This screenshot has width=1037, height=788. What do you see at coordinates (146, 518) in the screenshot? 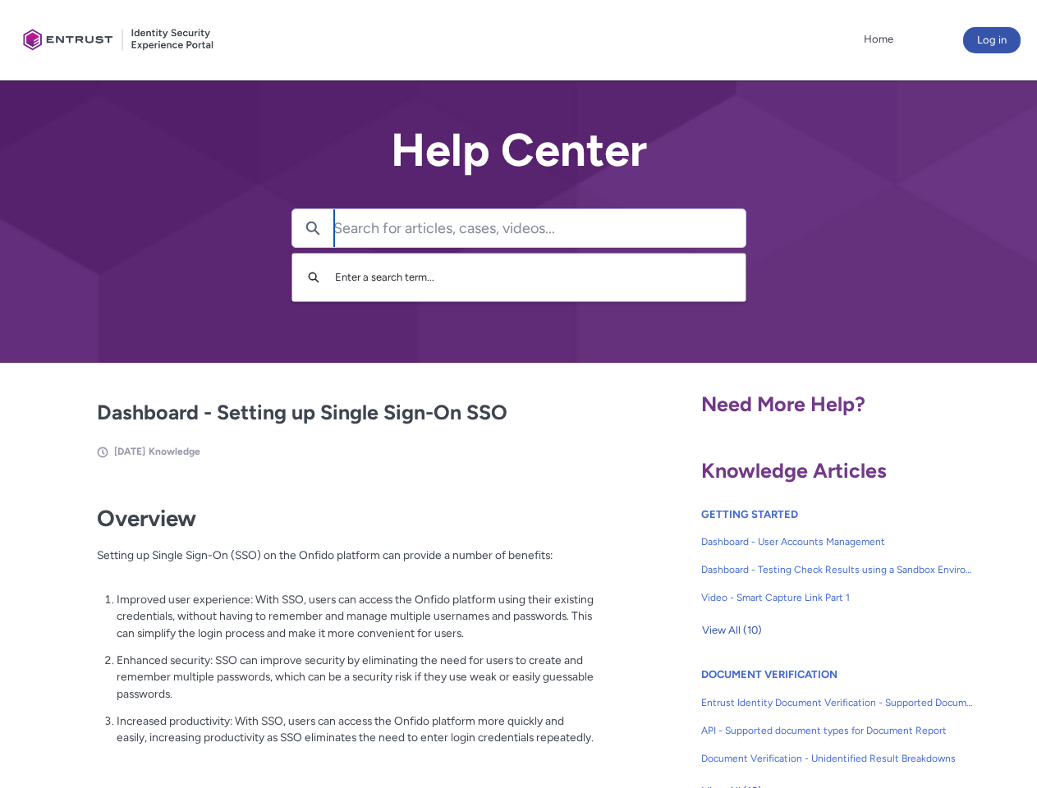
I see `strong: Overview` at bounding box center [146, 518].